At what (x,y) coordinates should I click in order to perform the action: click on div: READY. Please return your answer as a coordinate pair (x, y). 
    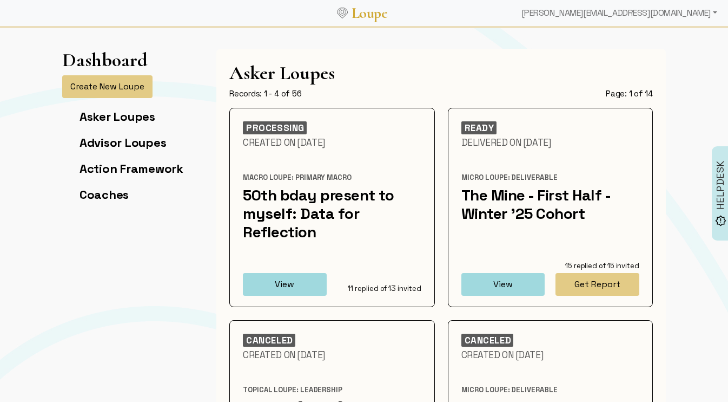
    Looking at the image, I should click on (479, 128).